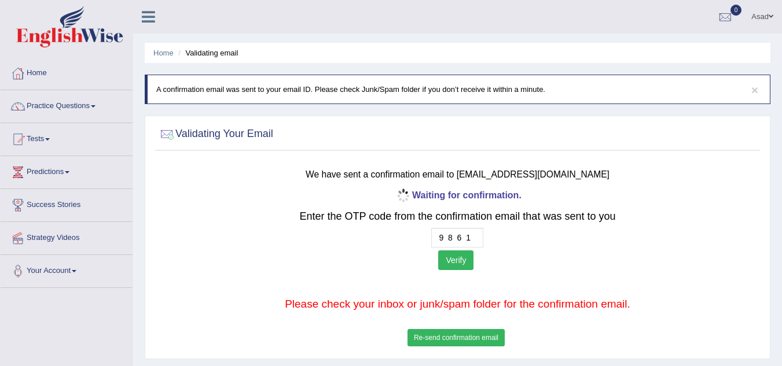 The width and height of the screenshot is (782, 366). What do you see at coordinates (67, 237) in the screenshot?
I see `a: Strategy Videos` at bounding box center [67, 237].